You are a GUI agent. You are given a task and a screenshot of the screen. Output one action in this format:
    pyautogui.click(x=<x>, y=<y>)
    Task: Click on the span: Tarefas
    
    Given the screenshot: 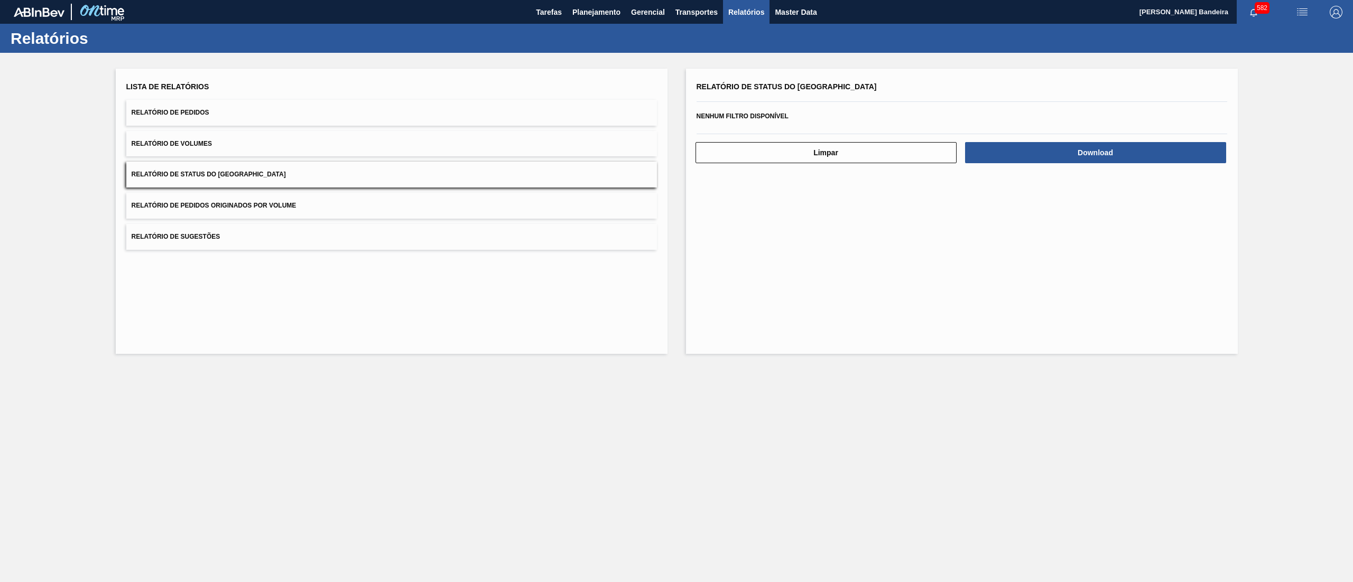 What is the action you would take?
    pyautogui.click(x=549, y=12)
    